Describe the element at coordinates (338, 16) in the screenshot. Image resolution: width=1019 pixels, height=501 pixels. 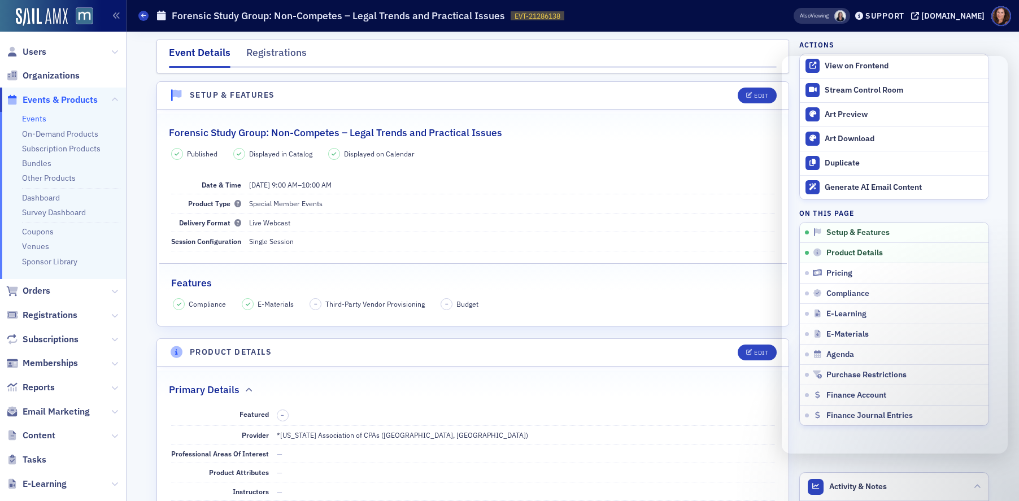
I see `h1: Forensic Study Group: Non-Competes – Legal Trends and Practical Issues` at that location.